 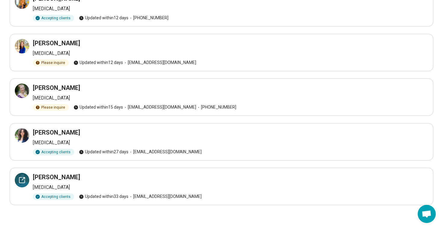 I want to click on span: Updated within 27 days, so click(x=104, y=152).